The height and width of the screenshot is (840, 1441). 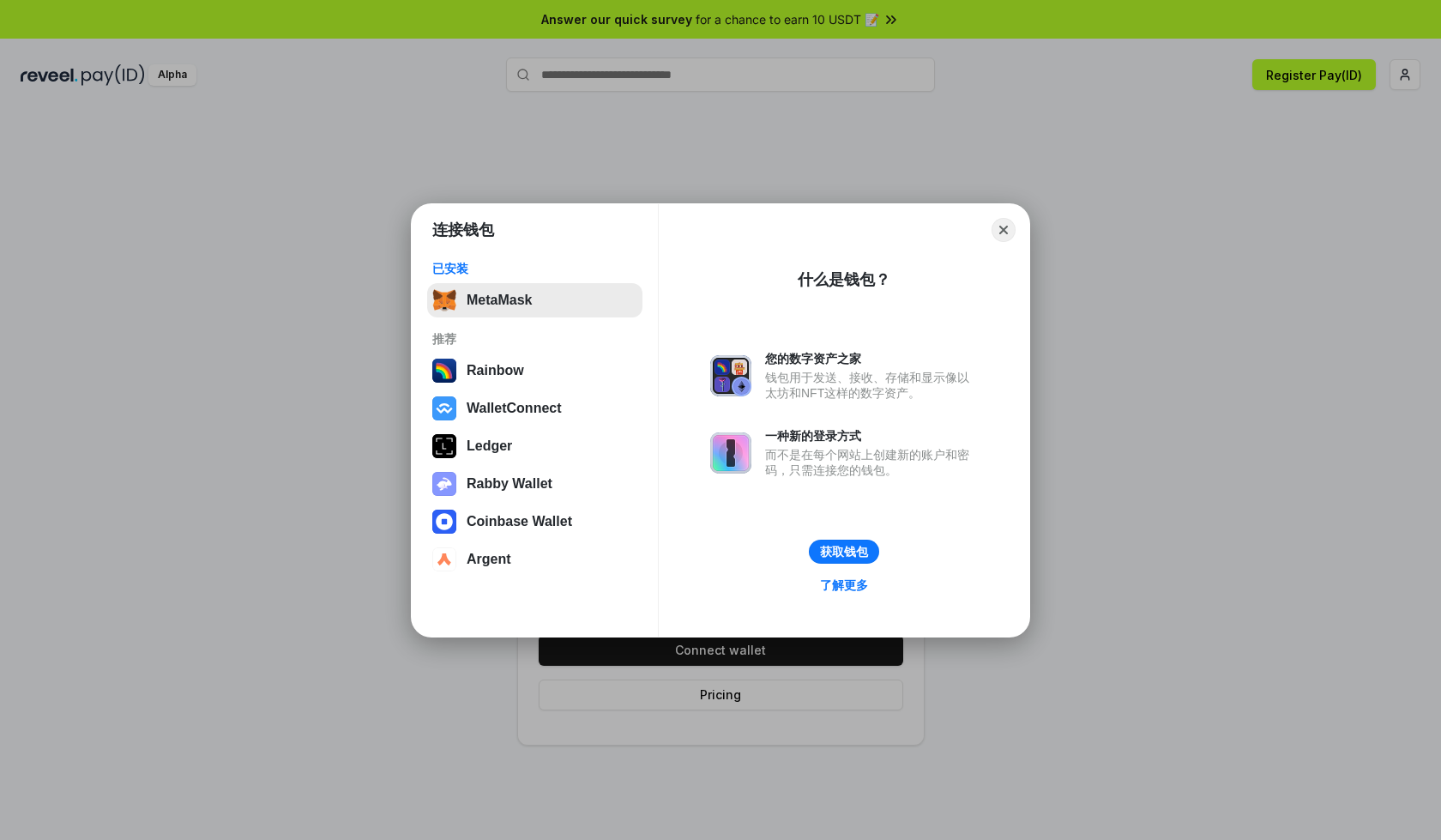 I want to click on div: 什么是钱包？, so click(x=844, y=280).